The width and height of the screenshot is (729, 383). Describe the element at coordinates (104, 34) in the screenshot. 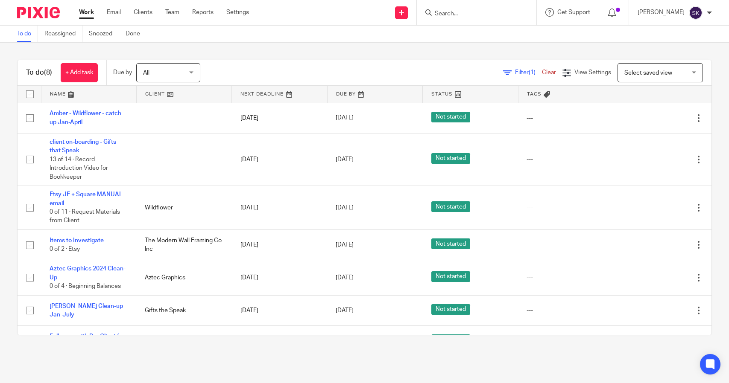

I see `a: Snoozed` at that location.